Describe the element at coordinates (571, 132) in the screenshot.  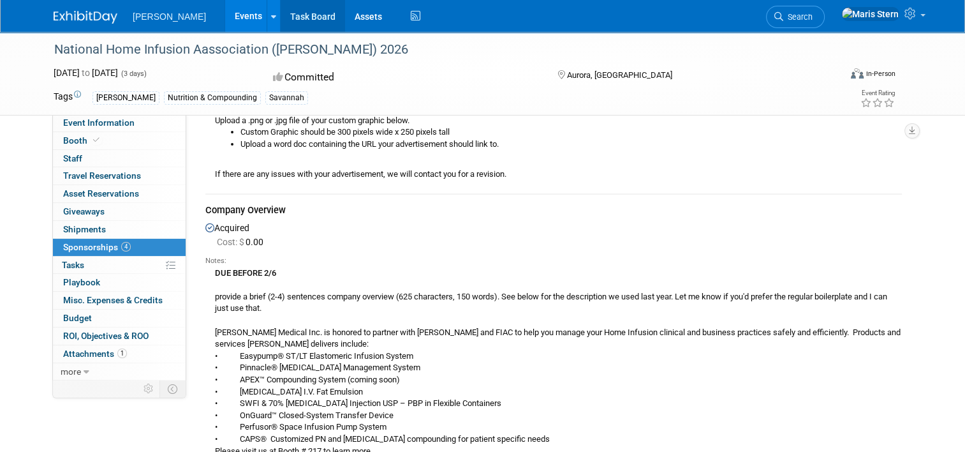
I see `li: Custom Graphic should be 300 pixels wide x 250 pixels tall` at that location.